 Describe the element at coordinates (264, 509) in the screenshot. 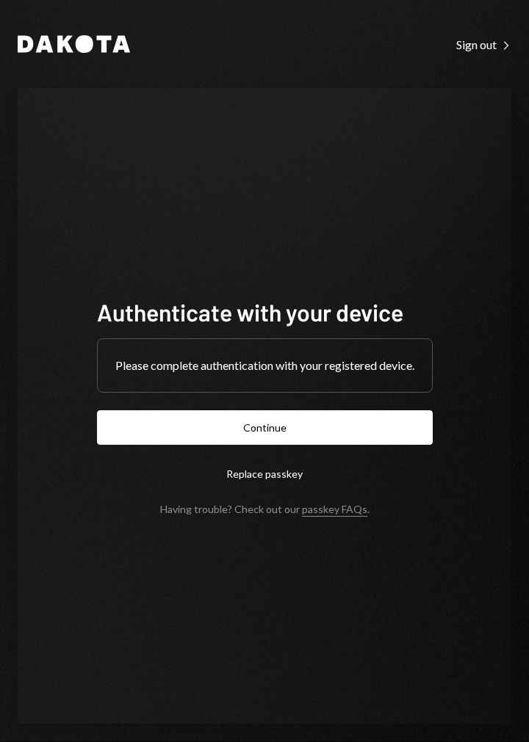

I see `div: Having trouble? Check out our .` at that location.